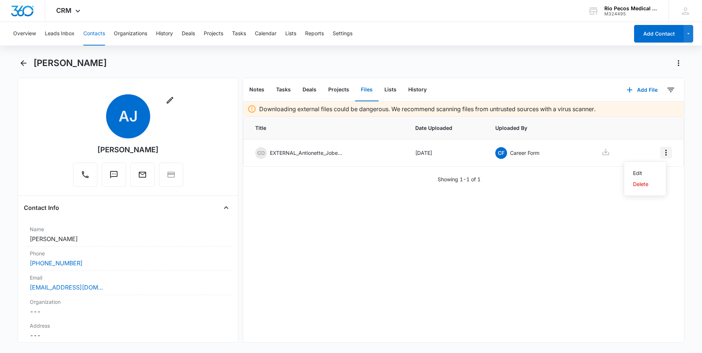 This screenshot has width=702, height=353. What do you see at coordinates (666, 153) in the screenshot?
I see `button: Overflow Menu` at bounding box center [666, 153].